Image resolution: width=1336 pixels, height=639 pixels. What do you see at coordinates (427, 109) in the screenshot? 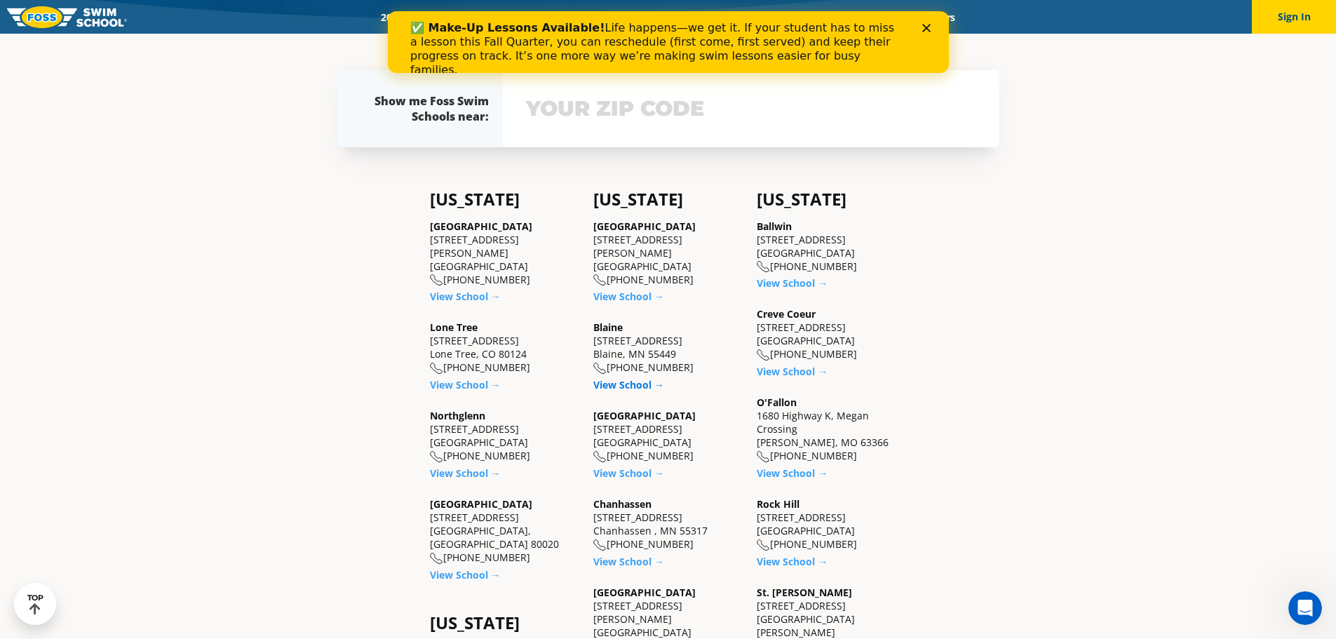
I see `div: Show me Foss Swim Schools near:` at bounding box center [427, 109].